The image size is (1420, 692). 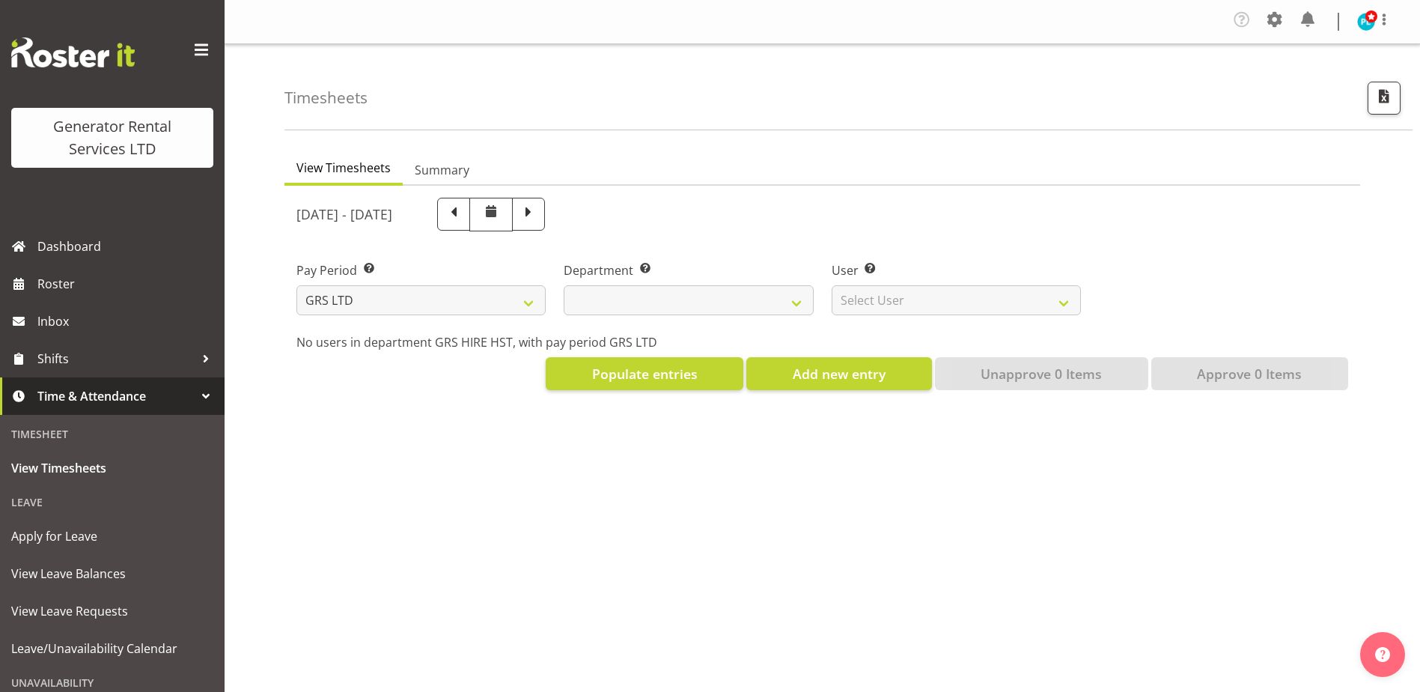 What do you see at coordinates (112, 433) in the screenshot?
I see `div: Timesheet` at bounding box center [112, 433].